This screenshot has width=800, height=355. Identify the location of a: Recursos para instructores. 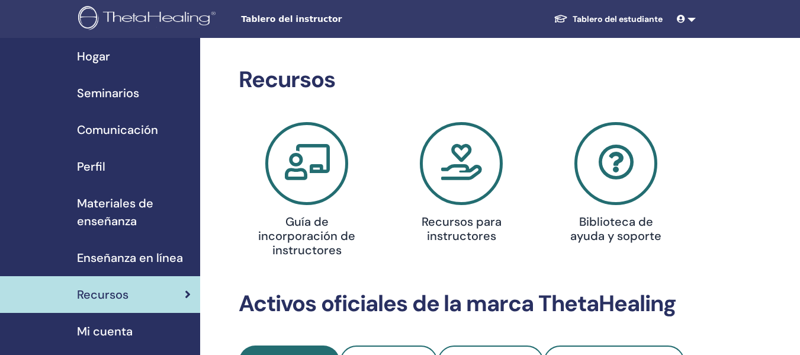
(462, 185).